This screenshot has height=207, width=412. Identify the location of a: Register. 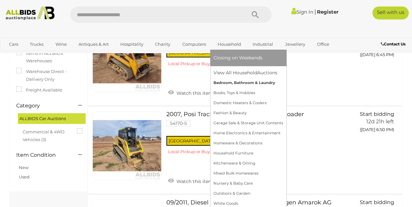
(328, 12).